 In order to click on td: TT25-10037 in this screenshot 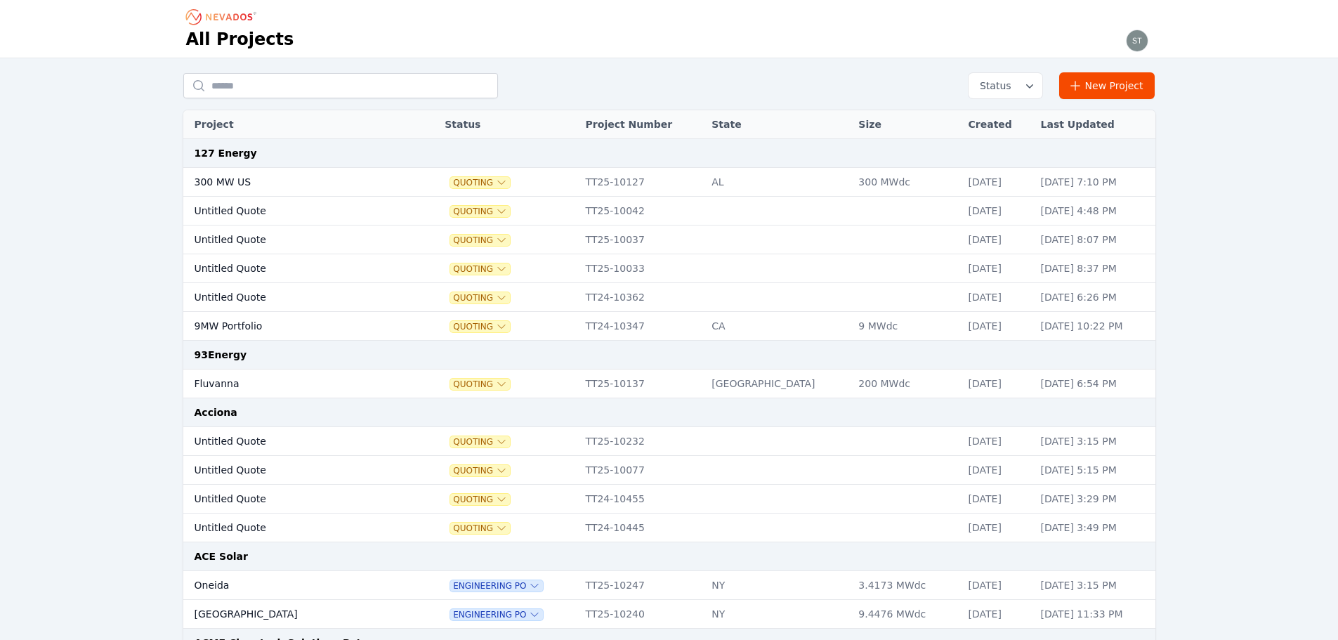, I will do `click(642, 240)`.